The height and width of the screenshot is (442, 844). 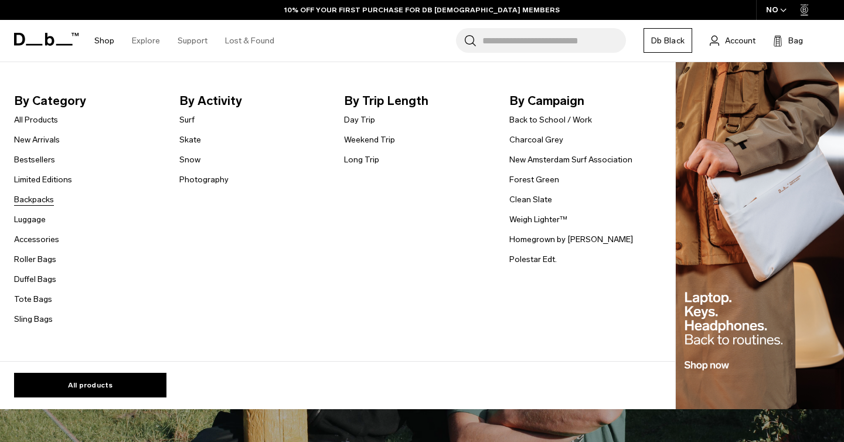 What do you see at coordinates (533, 259) in the screenshot?
I see `a: Polestar Edt.` at bounding box center [533, 259].